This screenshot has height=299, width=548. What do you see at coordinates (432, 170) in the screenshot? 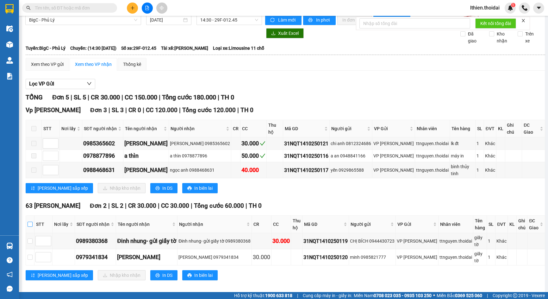
I see `div: ttnguyen.thoidai` at bounding box center [432, 170].